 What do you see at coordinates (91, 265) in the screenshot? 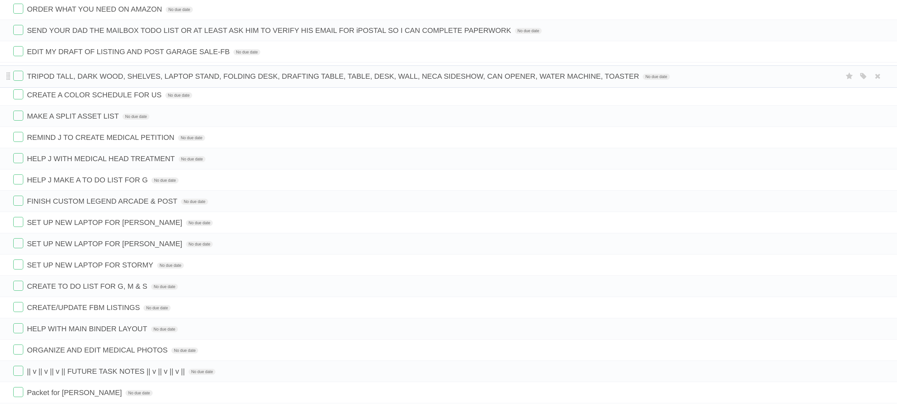
I see `span: SET UP NEW LAPTOP FOR STORMY` at bounding box center [91, 265].